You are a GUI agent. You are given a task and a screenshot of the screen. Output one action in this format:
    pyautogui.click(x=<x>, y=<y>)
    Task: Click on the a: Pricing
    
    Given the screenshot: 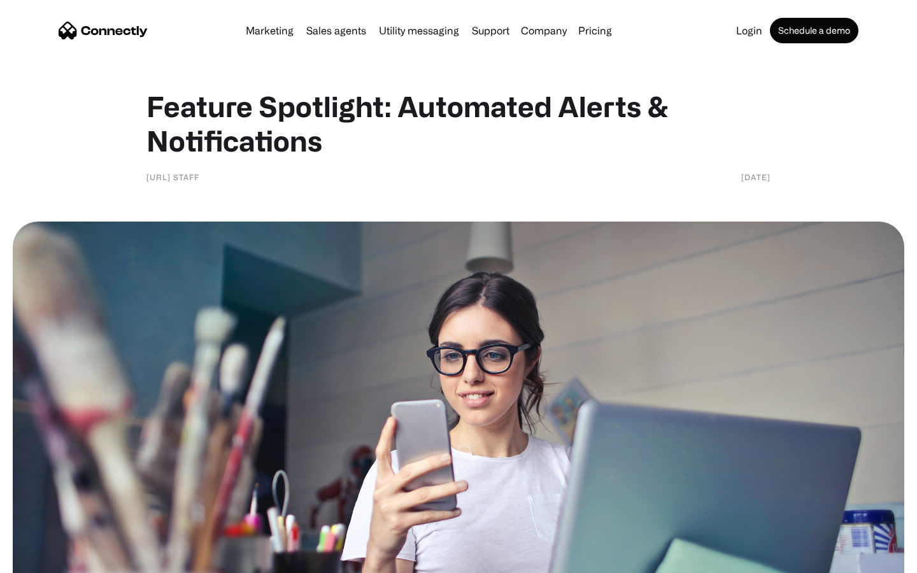 What is the action you would take?
    pyautogui.click(x=594, y=31)
    